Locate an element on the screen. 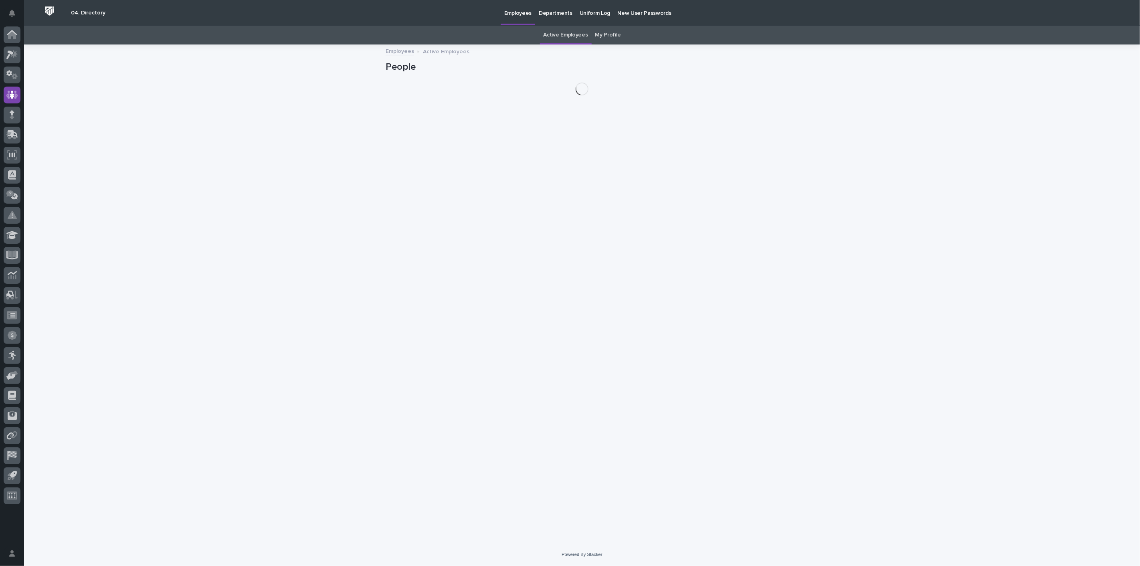 The height and width of the screenshot is (566, 1140). h2: 04. Directory is located at coordinates (88, 13).